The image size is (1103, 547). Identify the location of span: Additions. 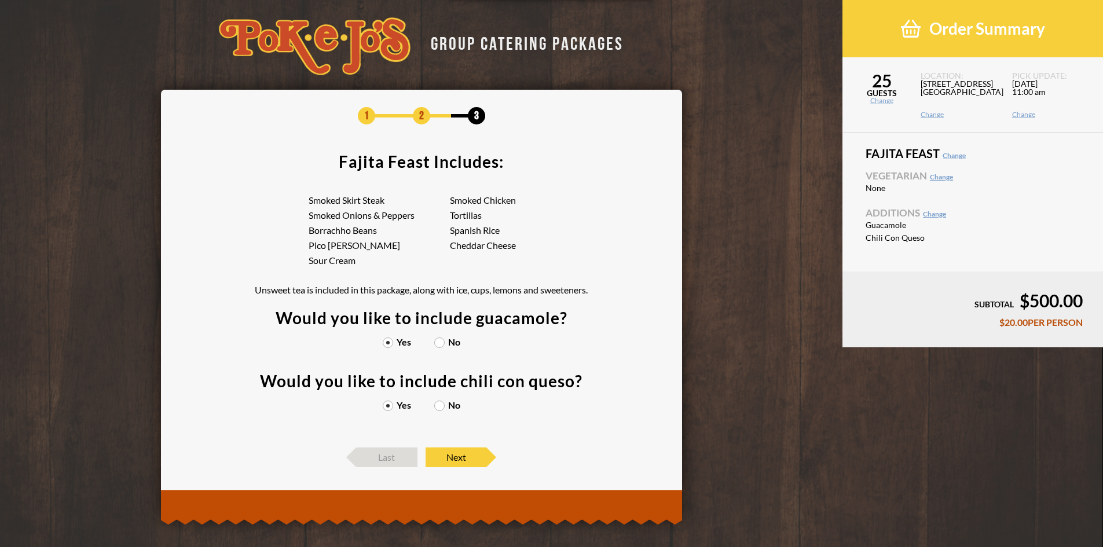
(973, 213).